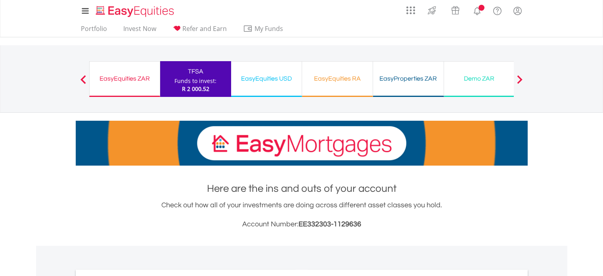 The height and width of the screenshot is (276, 603). I want to click on img: EasyMortage Promotion Banner, so click(302, 143).